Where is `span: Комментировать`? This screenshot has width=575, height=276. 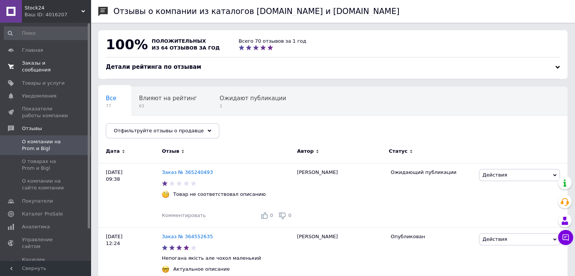 span: Комментировать is located at coordinates (184, 215).